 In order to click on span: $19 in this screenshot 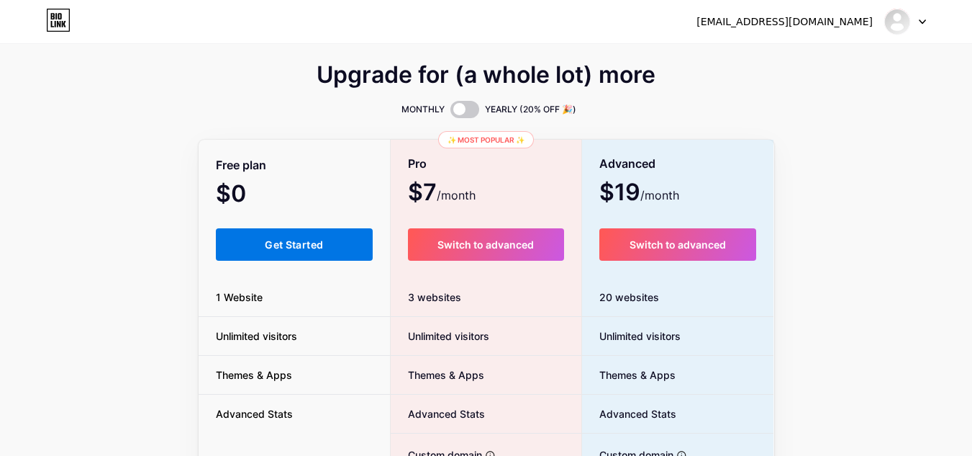, I will do `click(639, 194)`.